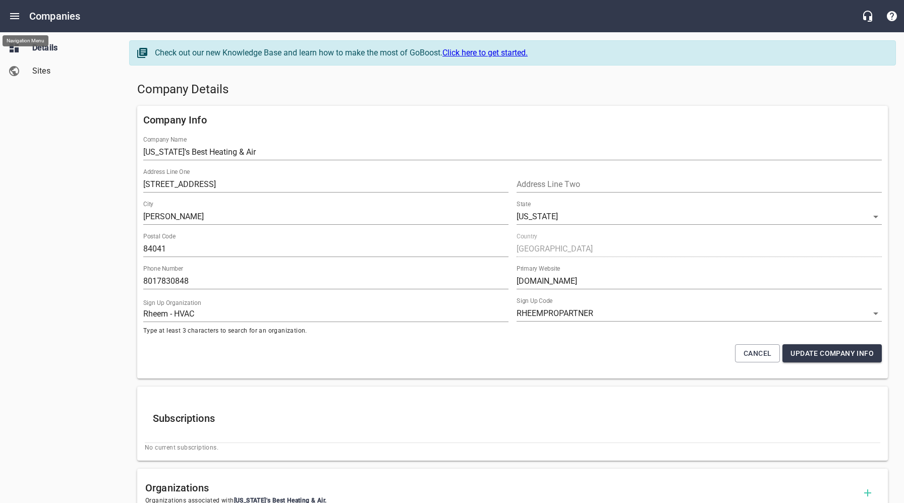  I want to click on span: Update Company Info, so click(832, 353).